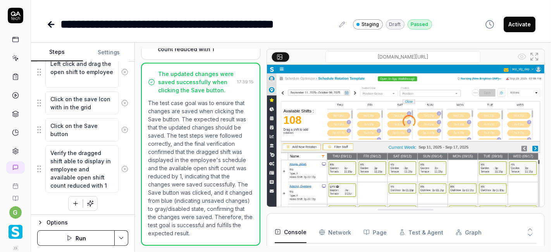  What do you see at coordinates (15, 232) in the screenshot?
I see `img: Smartlinx Logo` at bounding box center [15, 232].